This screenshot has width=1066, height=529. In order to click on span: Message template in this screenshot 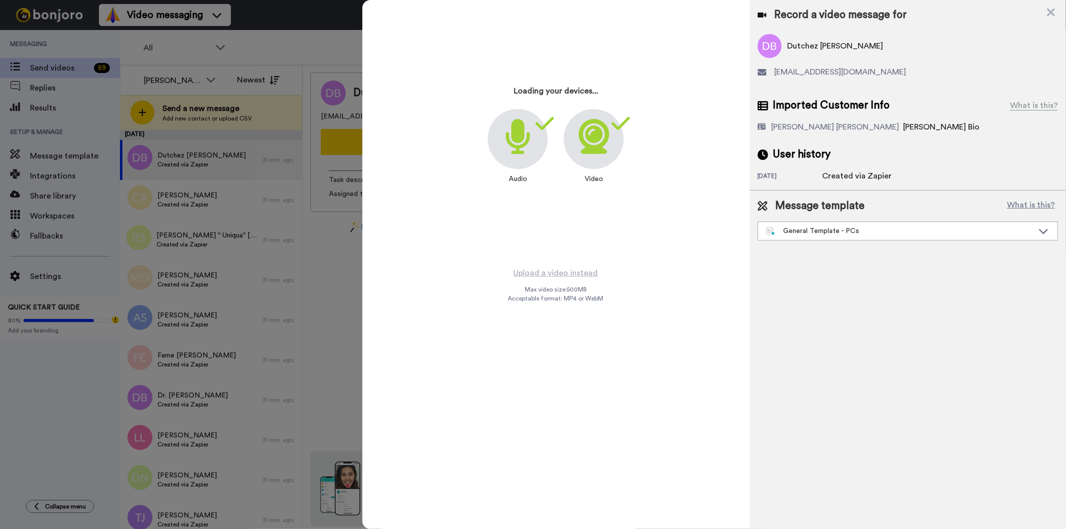, I will do `click(820, 206)`.